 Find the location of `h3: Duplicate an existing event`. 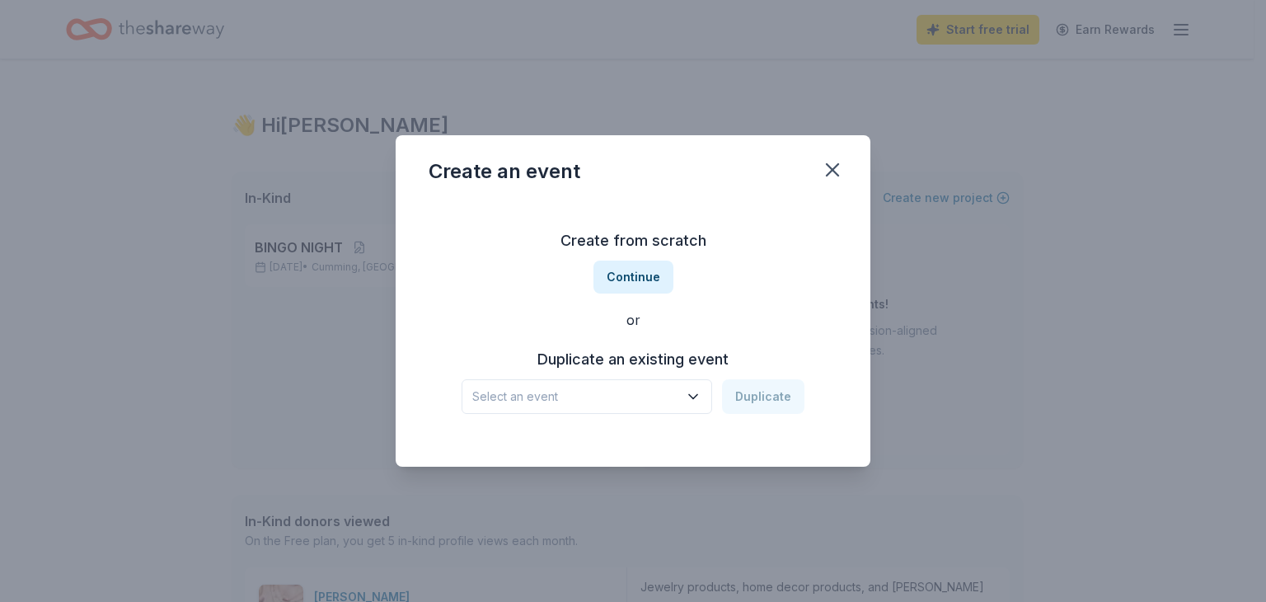

h3: Duplicate an existing event is located at coordinates (633, 359).